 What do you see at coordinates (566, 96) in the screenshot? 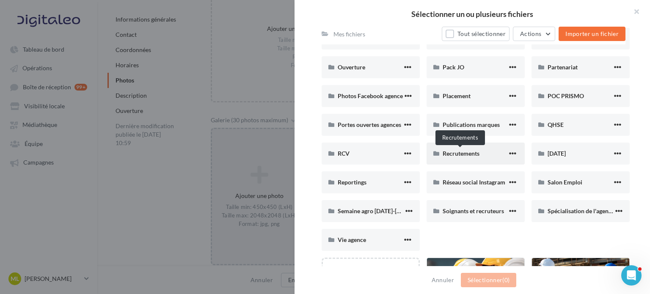
I see `span: POC PRISMO` at bounding box center [566, 96].